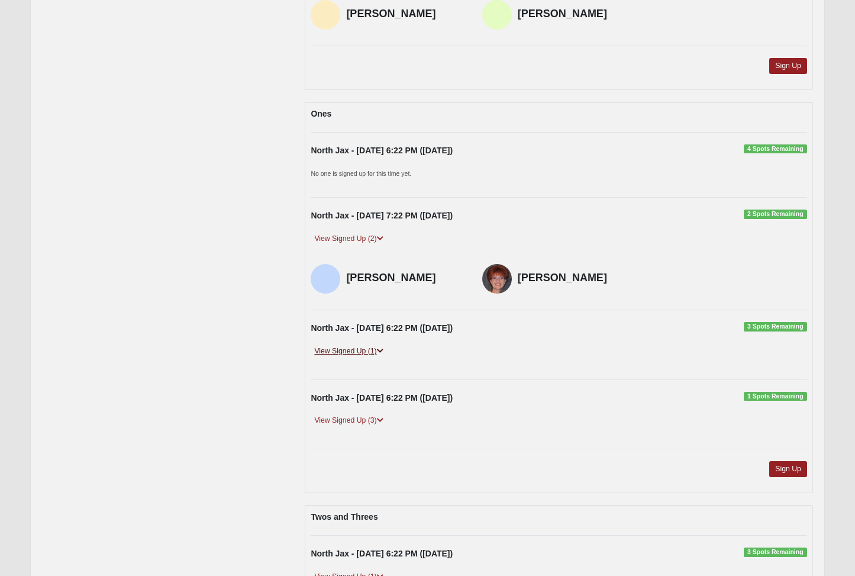  I want to click on img: Rhonda Wynne, so click(325, 279).